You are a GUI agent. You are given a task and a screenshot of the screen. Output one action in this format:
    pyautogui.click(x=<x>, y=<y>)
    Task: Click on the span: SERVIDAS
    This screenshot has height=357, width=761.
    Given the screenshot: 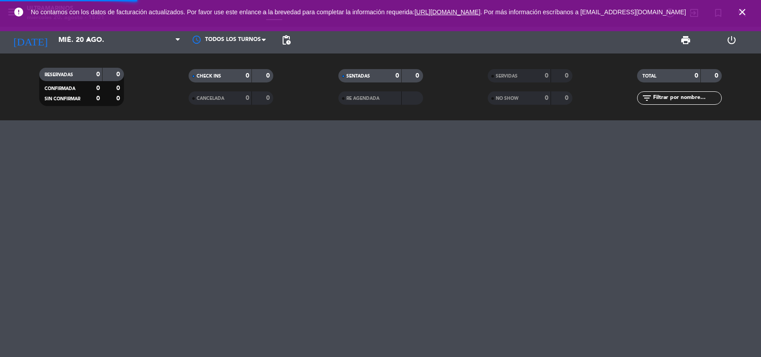 What is the action you would take?
    pyautogui.click(x=506, y=76)
    